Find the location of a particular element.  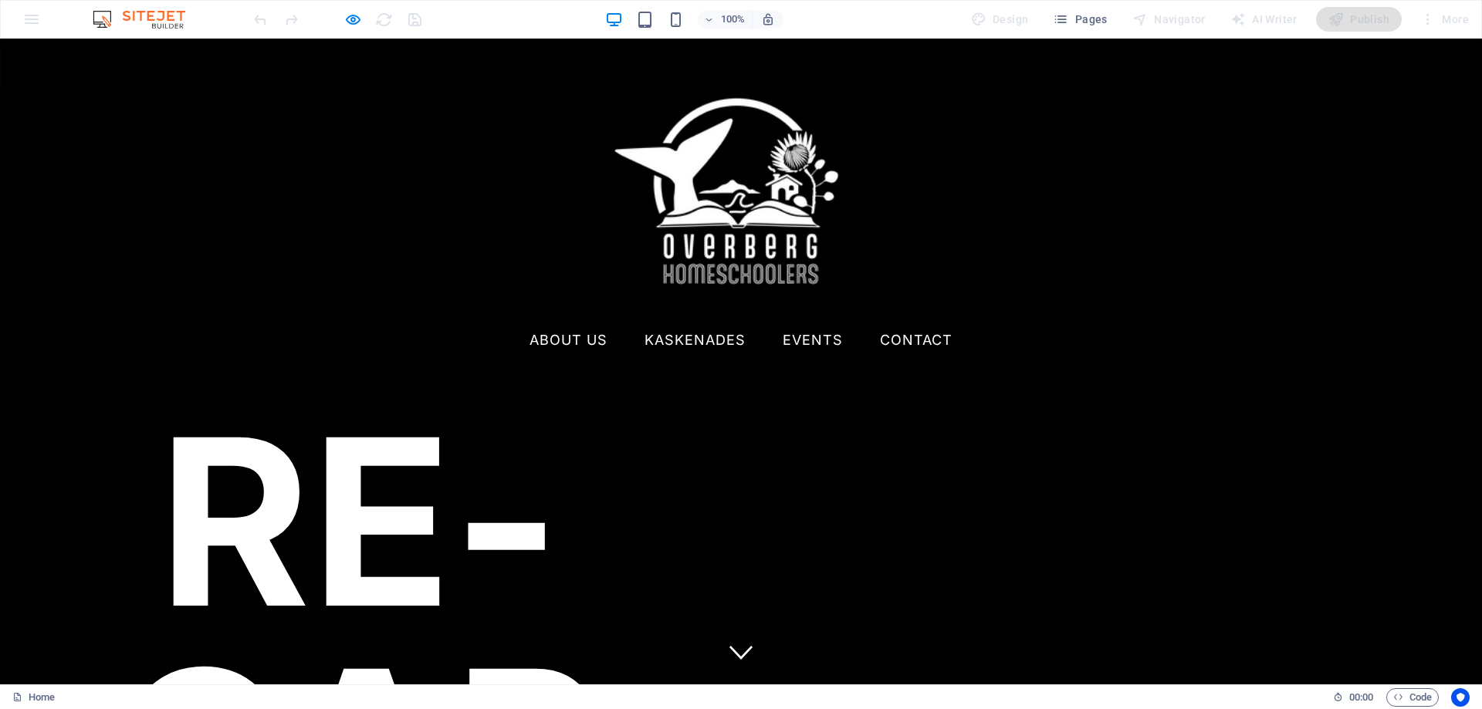

span: 00 00 is located at coordinates (1361, 698).